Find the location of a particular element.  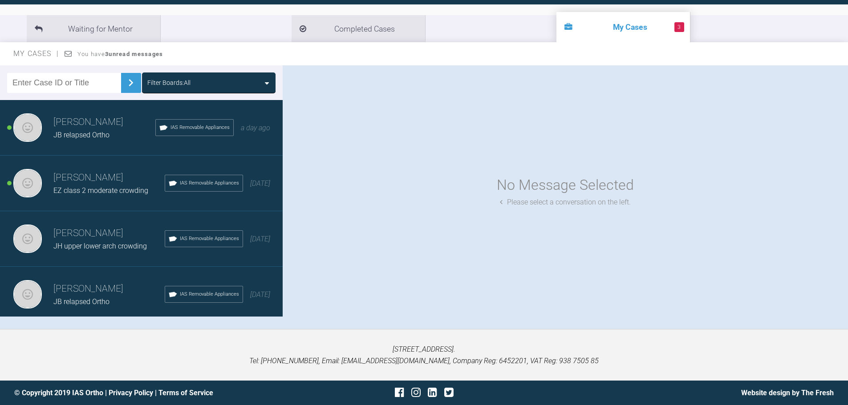

img: chevronRight.28bd32b0.svg is located at coordinates (131, 83).